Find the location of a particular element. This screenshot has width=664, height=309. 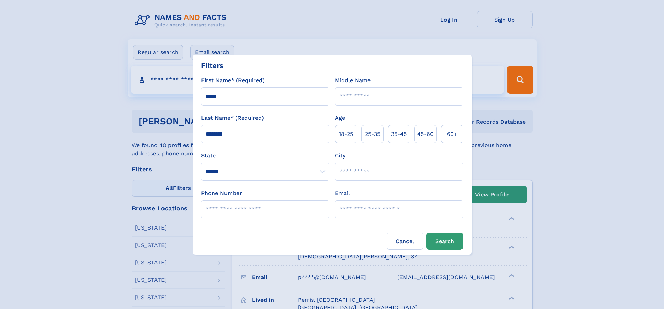

label: Age is located at coordinates (340, 118).